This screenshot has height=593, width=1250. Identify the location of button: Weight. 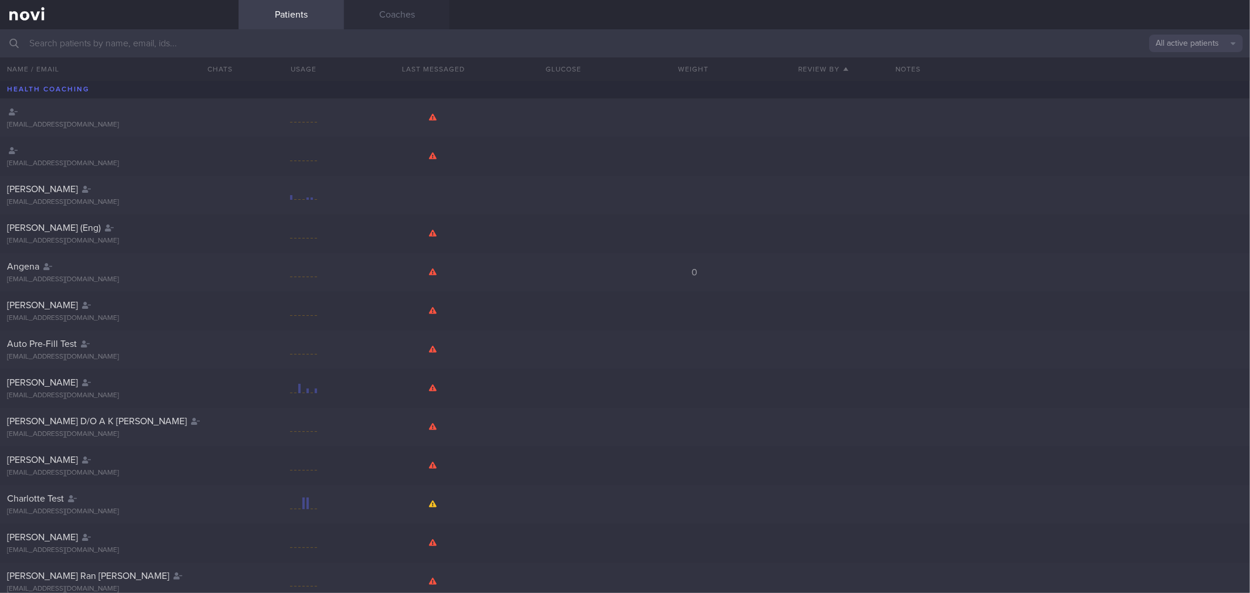
(694, 69).